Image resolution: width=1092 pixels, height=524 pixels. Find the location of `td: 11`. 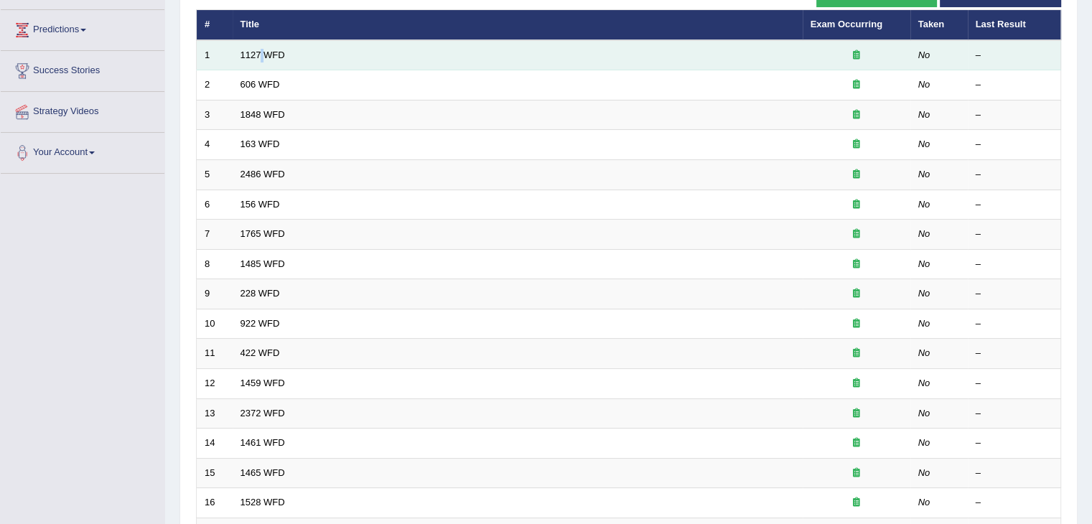

td: 11 is located at coordinates (215, 354).